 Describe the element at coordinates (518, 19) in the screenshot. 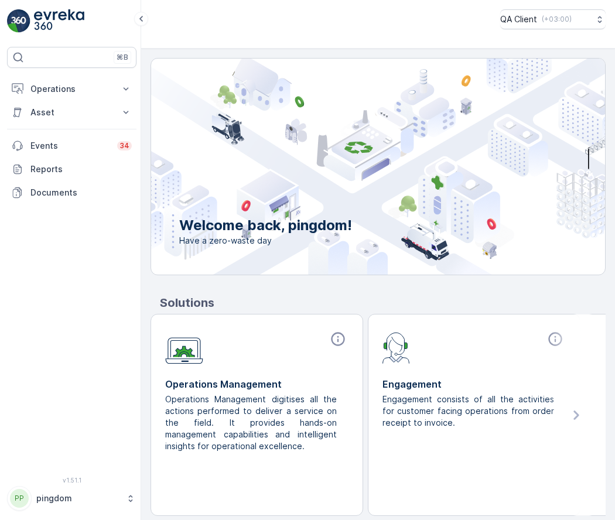

I see `p: QA Client` at that location.